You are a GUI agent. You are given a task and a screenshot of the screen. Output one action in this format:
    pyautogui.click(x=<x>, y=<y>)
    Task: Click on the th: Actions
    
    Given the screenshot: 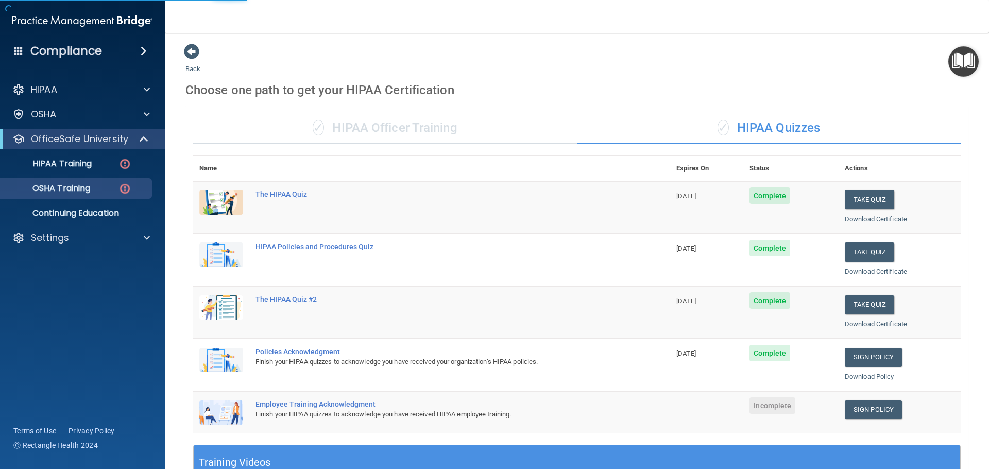 What is the action you would take?
    pyautogui.click(x=899, y=168)
    